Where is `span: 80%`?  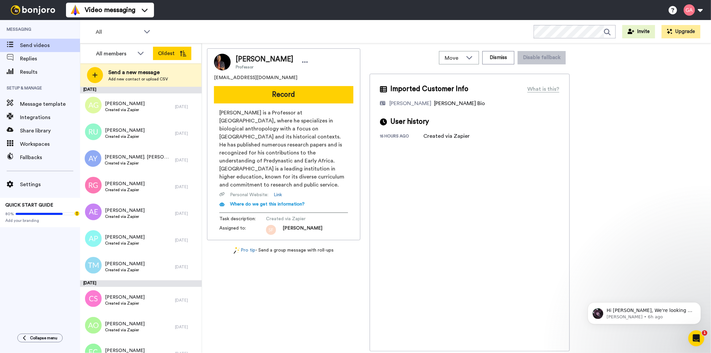 span: 80% is located at coordinates (10, 214).